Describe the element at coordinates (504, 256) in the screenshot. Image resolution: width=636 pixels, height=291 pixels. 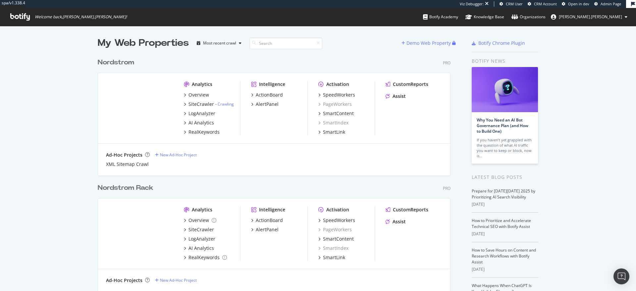
I see `a: How to Save Hours on Content and Research Workflows with Botify Assist` at that location.